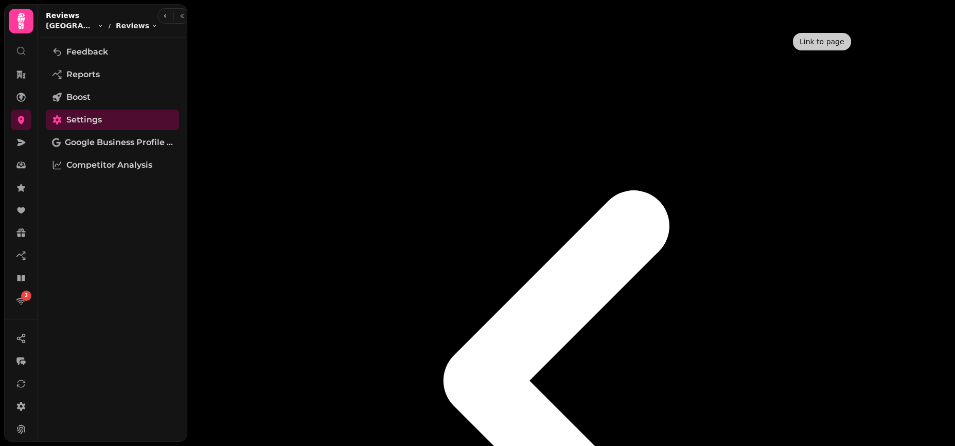  I want to click on a: Google Business Profile (Beta), so click(112, 143).